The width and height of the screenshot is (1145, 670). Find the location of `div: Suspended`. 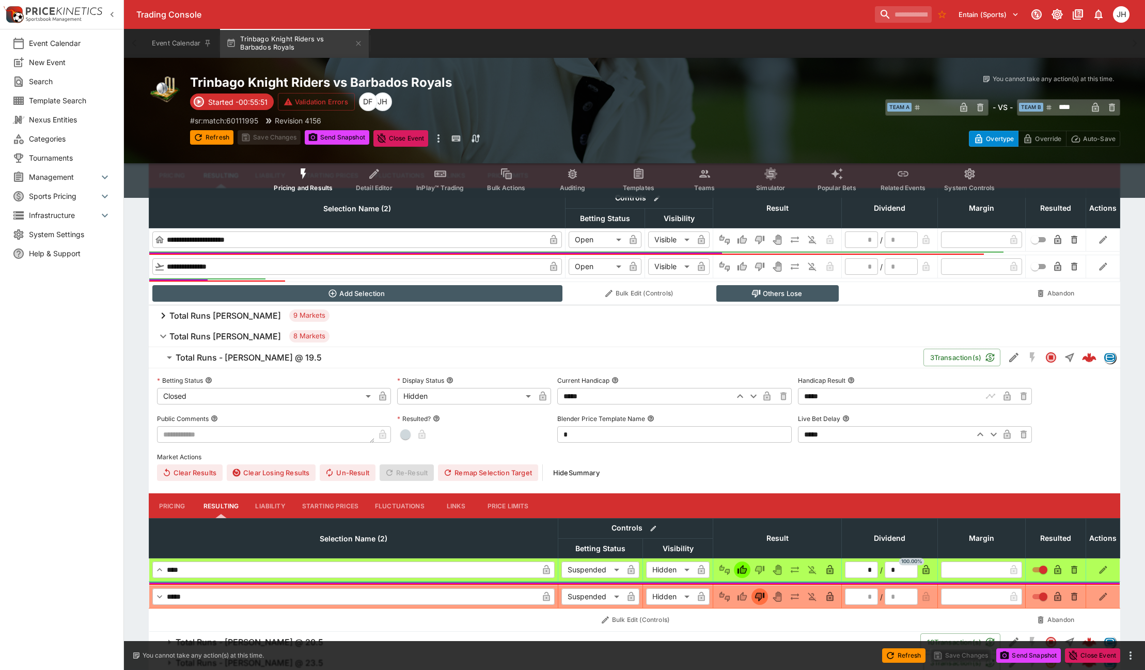

div: Suspended is located at coordinates (592, 596).